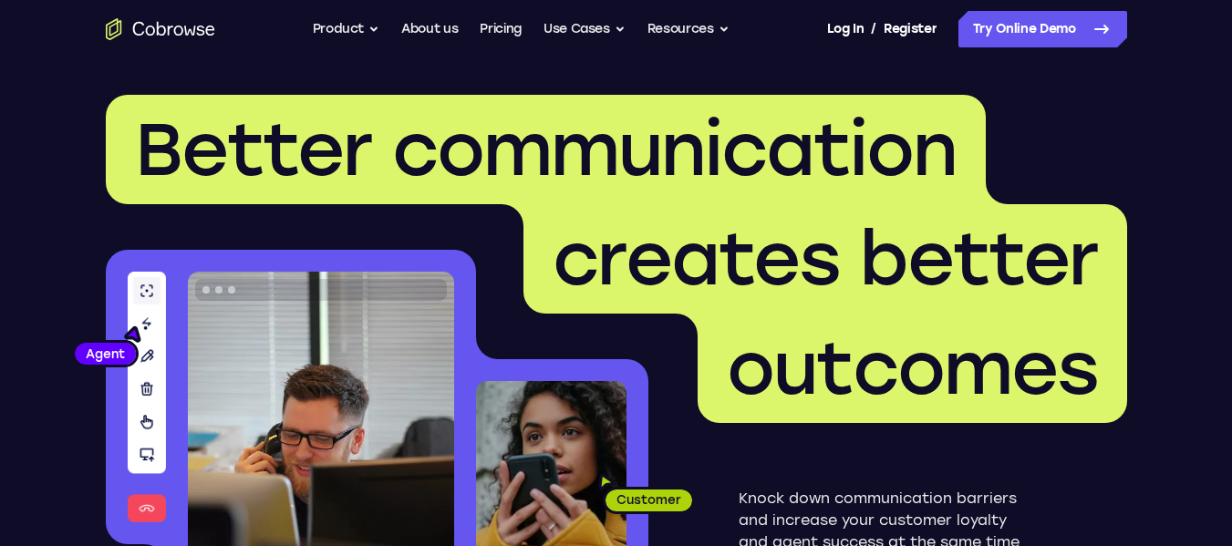 This screenshot has height=546, width=1232. I want to click on span: Better communication, so click(546, 150).